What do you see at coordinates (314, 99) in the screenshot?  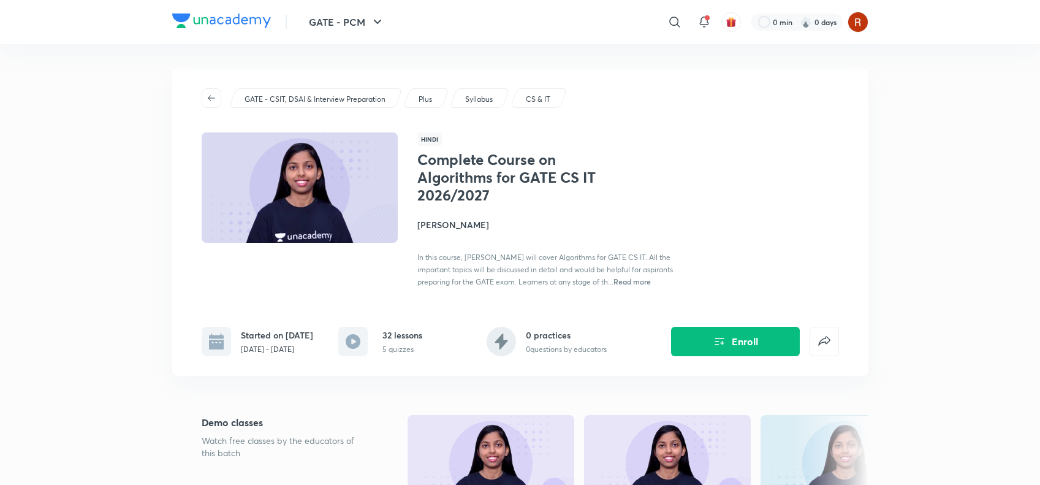 I see `a: GATE - CSIT, DSAI & Interview Preparation` at bounding box center [314, 99].